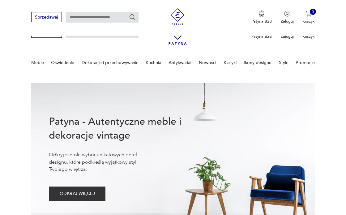 The height and width of the screenshot is (215, 346). I want to click on a: Ikona medaluPatyna B2B, so click(262, 17).